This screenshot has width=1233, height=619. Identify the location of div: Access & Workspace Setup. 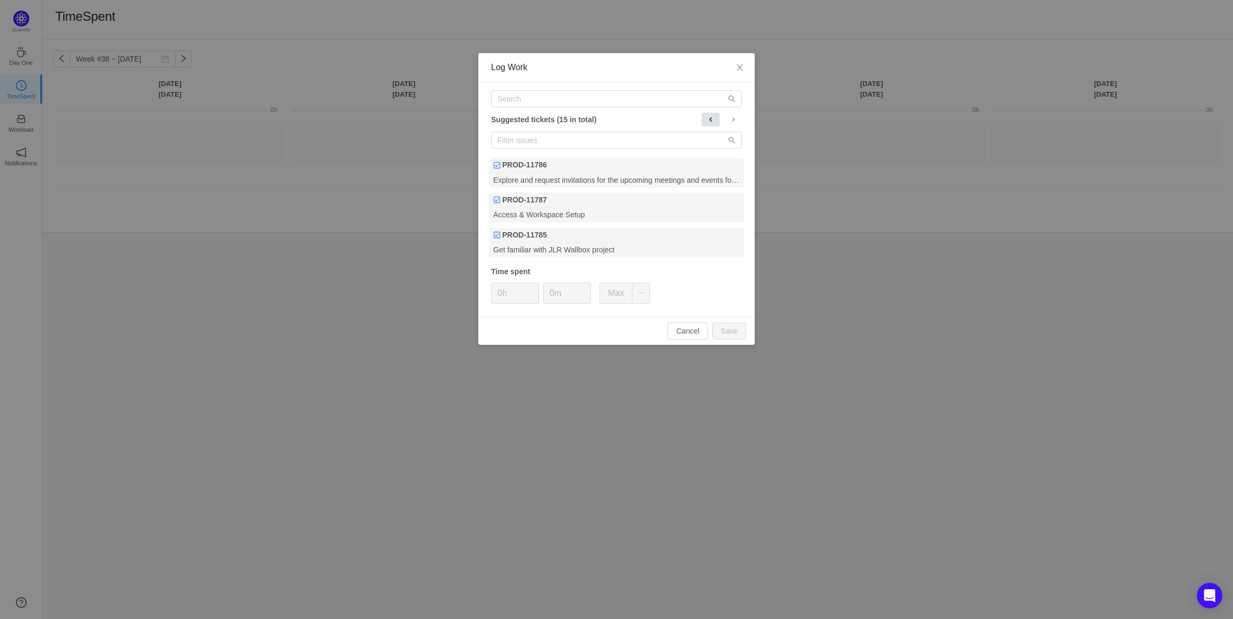
(617, 215).